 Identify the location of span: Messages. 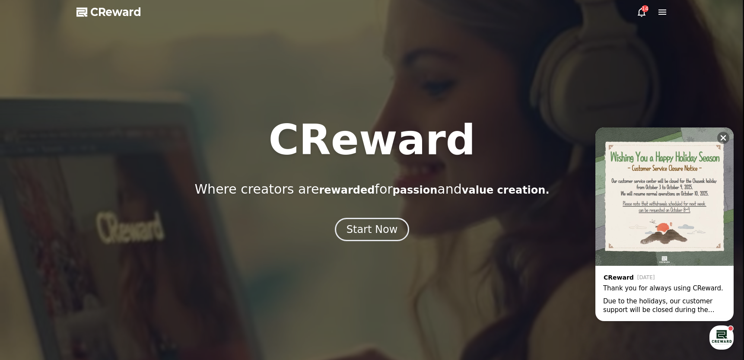
(84, 291).